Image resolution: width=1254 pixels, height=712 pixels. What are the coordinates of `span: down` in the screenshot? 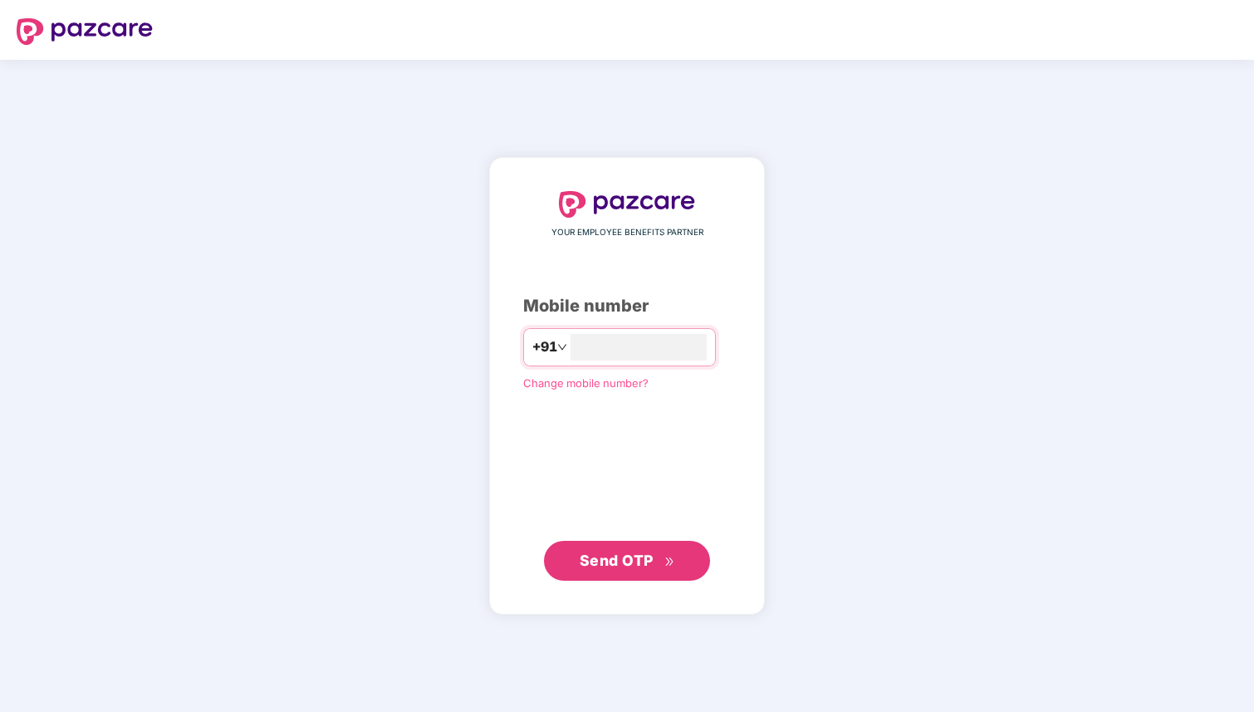 It's located at (562, 347).